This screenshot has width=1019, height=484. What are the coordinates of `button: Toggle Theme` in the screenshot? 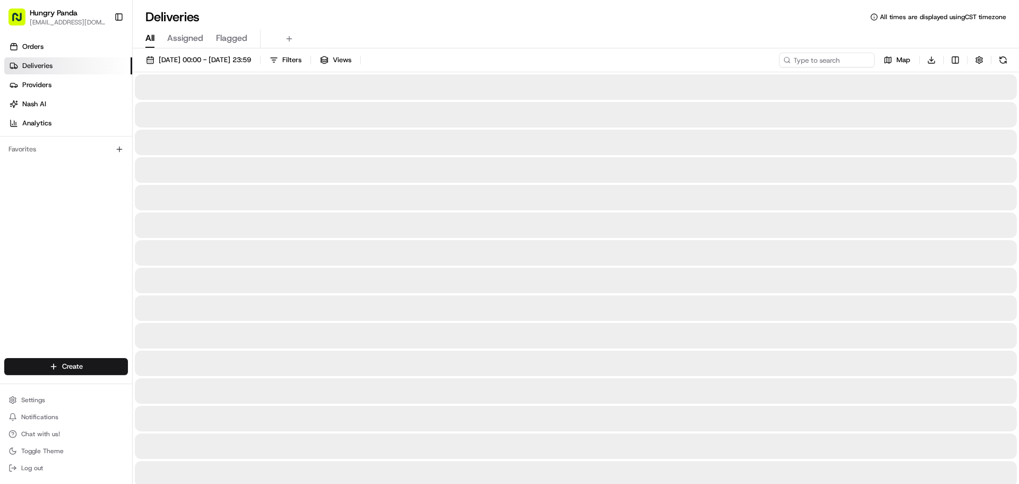 It's located at (66, 451).